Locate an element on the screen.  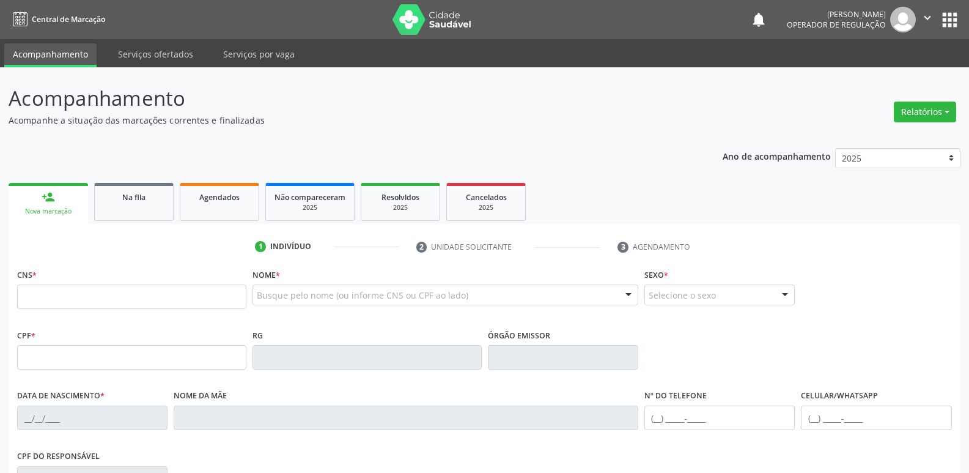
label: CPF is located at coordinates (26, 335).